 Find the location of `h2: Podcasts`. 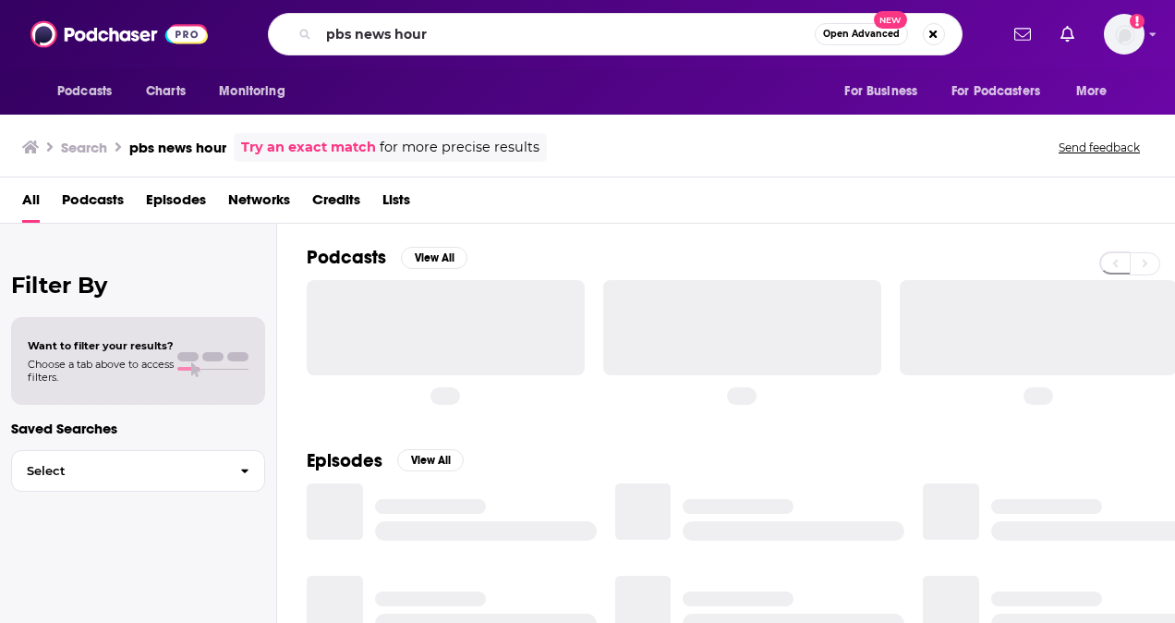

h2: Podcasts is located at coordinates (346, 257).